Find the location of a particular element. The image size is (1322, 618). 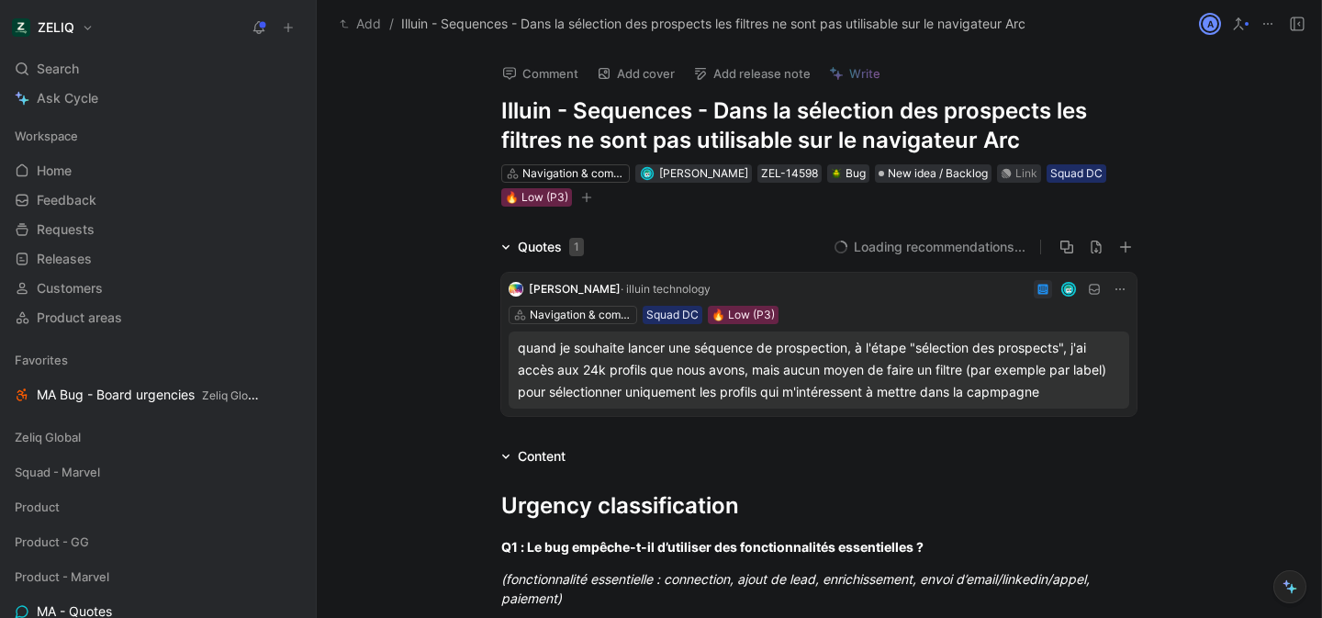

span: Squad - Marvel is located at coordinates (57, 472).